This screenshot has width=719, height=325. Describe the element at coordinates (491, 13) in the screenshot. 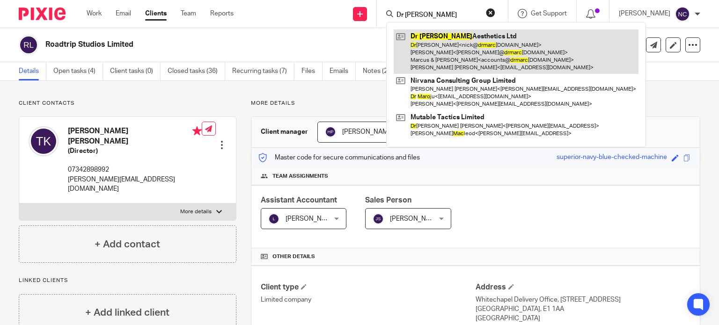

I see `button: Clear` at that location.